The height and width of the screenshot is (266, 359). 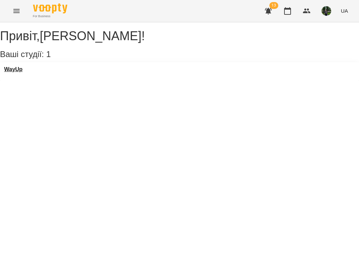 I want to click on span: For Business, so click(x=50, y=16).